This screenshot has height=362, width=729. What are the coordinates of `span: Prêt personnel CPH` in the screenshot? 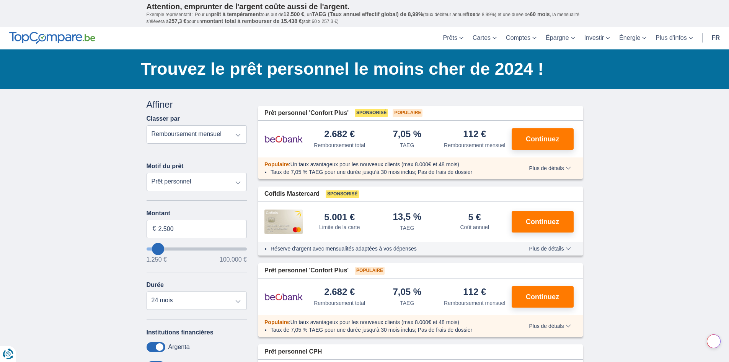 It's located at (293, 351).